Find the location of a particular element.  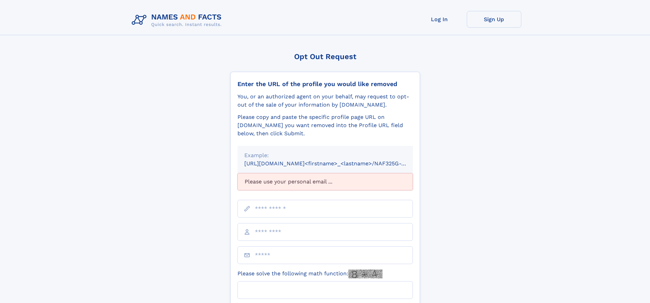

a: Log In is located at coordinates (440, 19).